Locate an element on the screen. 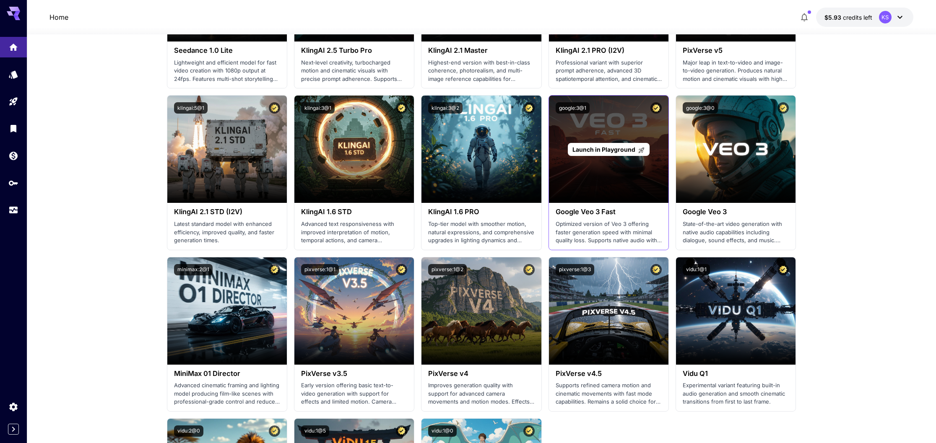  h3: KlingAI 2.1 Master is located at coordinates (481, 50).